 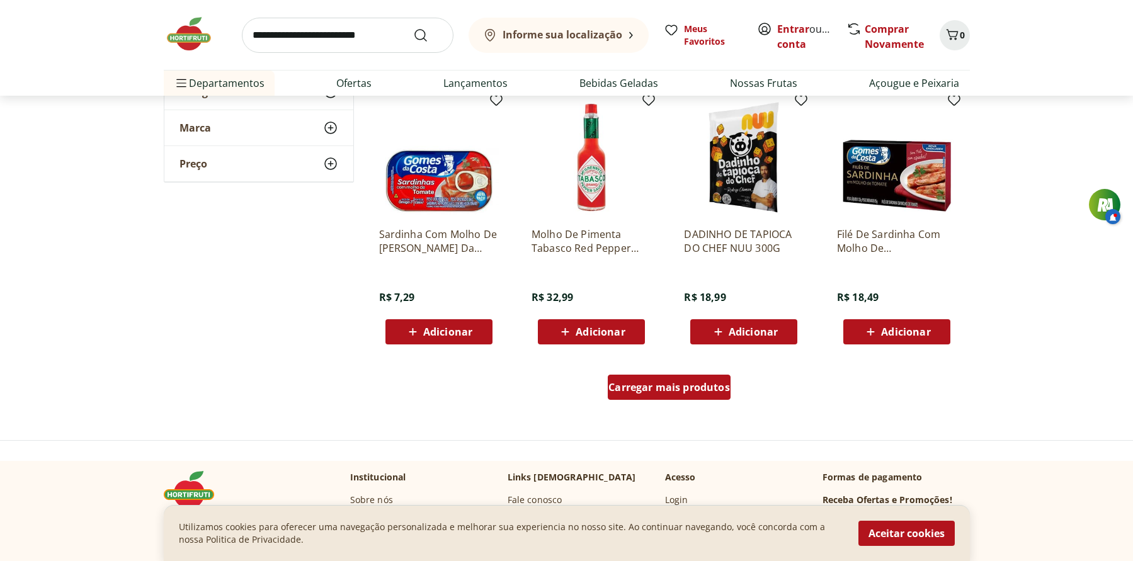 I want to click on img: Filé De Sardinha Com Molho De Tomate Gomes Da Costa 125G, so click(x=897, y=157).